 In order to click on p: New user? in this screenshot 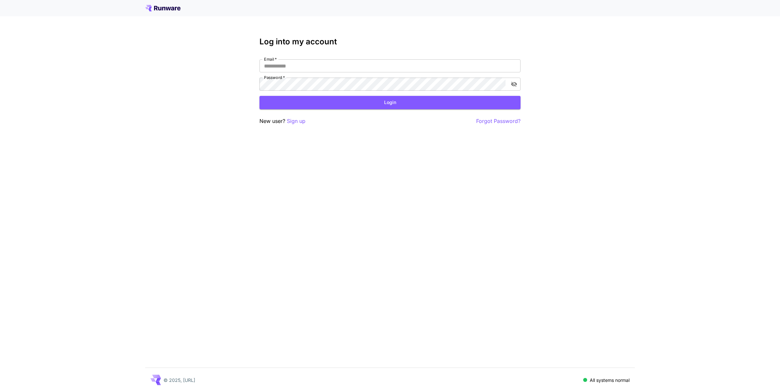, I will do `click(282, 121)`.